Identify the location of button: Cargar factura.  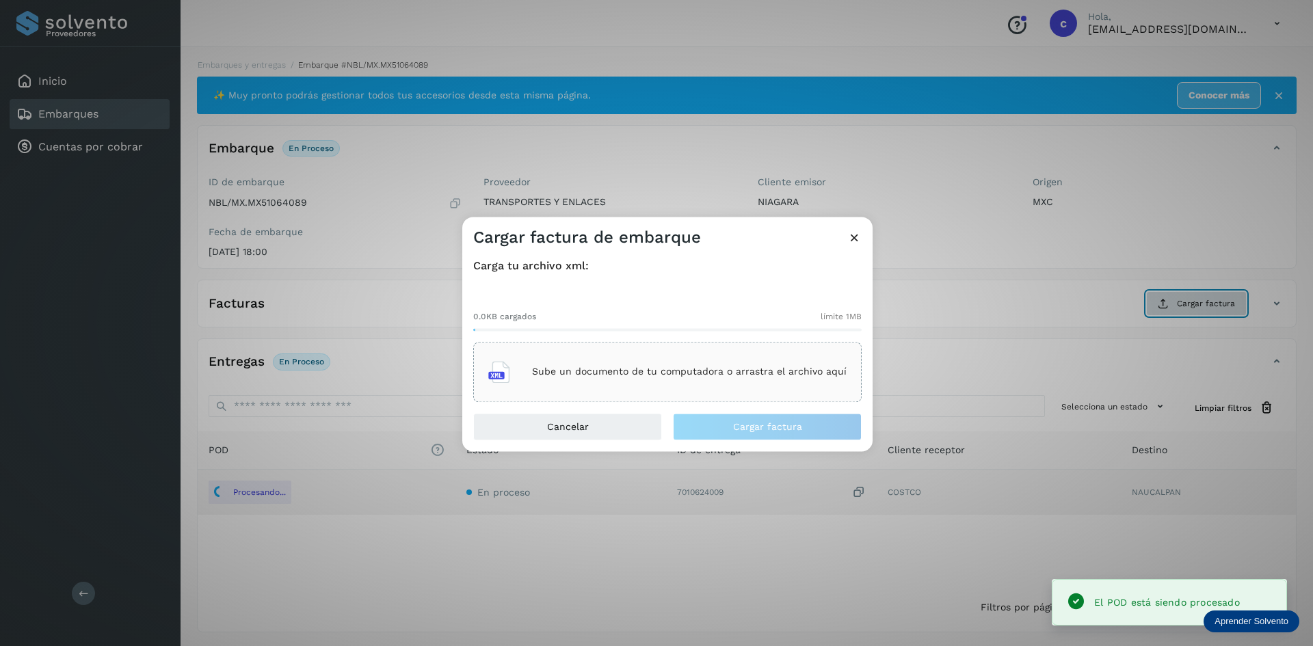
(767, 427).